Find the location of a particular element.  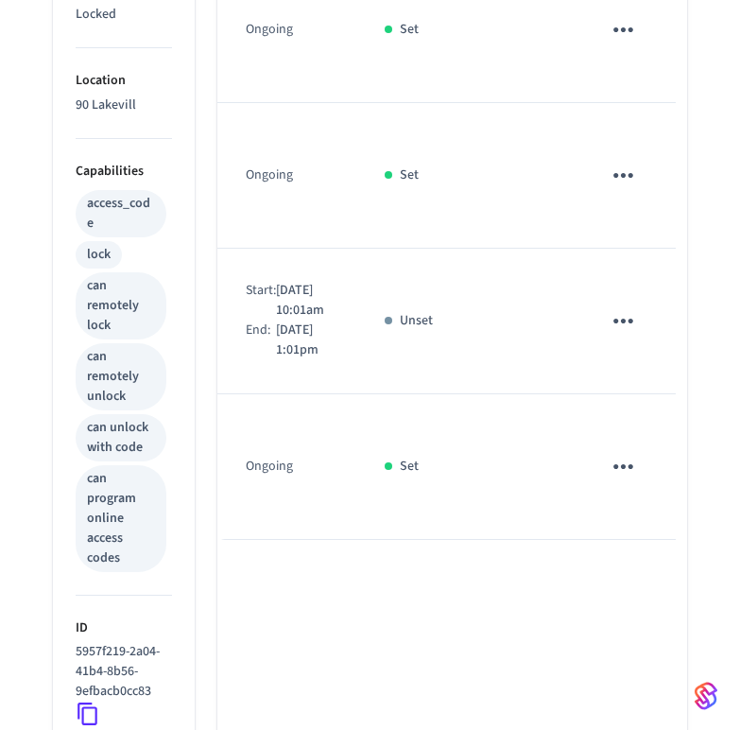

p: ID is located at coordinates (124, 628).